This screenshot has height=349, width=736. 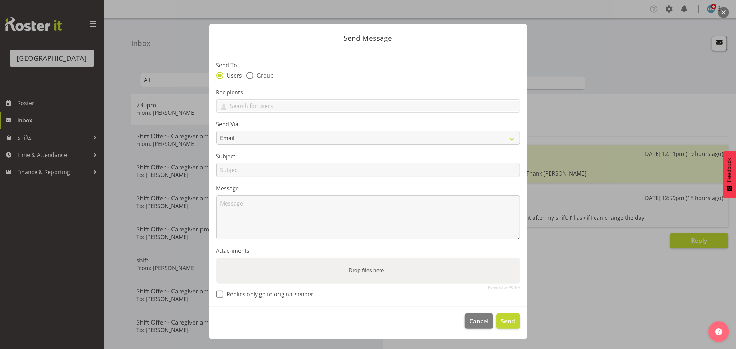 I want to click on button: Cancel, so click(x=479, y=321).